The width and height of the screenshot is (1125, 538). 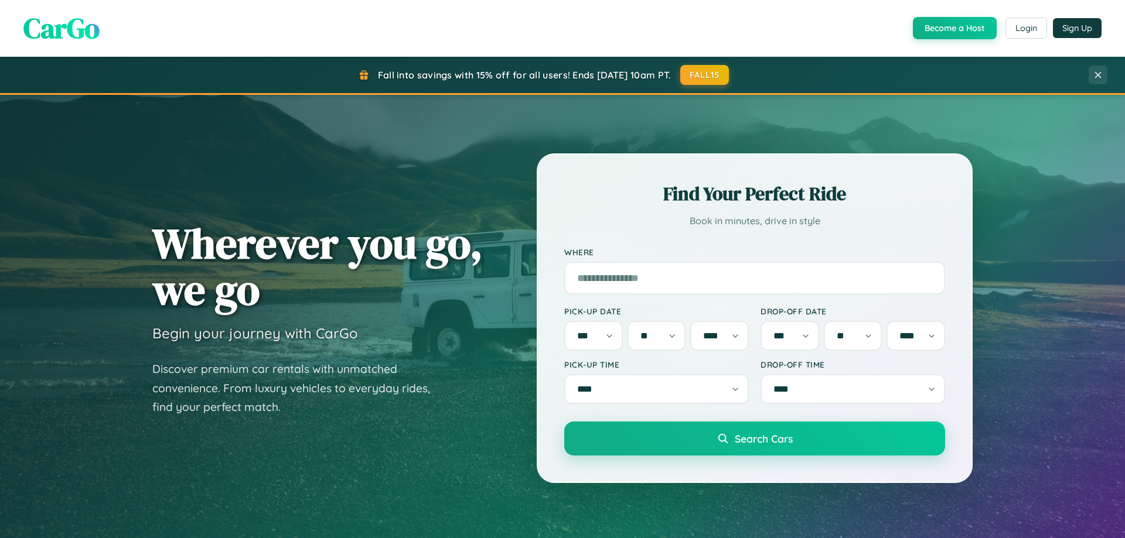 What do you see at coordinates (62, 28) in the screenshot?
I see `span: CarGo` at bounding box center [62, 28].